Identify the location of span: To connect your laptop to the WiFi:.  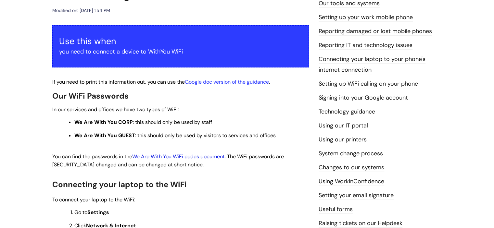
(93, 200).